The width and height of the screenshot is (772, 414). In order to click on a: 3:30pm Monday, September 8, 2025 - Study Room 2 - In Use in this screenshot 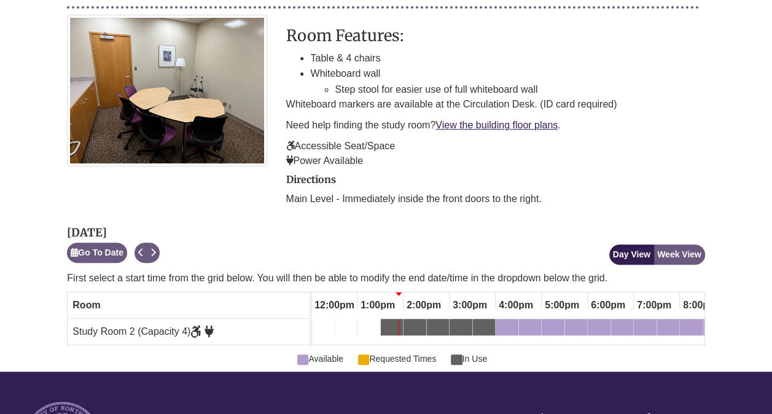, I will do `click(484, 329)`.